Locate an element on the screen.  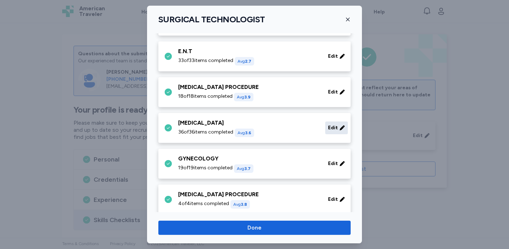
div: E.N.T is located at coordinates (249, 51).